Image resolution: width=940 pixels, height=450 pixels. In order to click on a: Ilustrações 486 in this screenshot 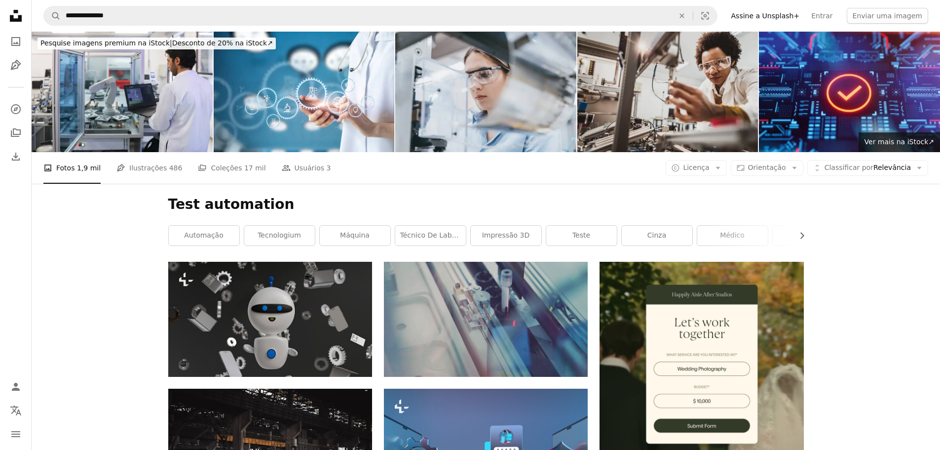, I will do `click(149, 168)`.